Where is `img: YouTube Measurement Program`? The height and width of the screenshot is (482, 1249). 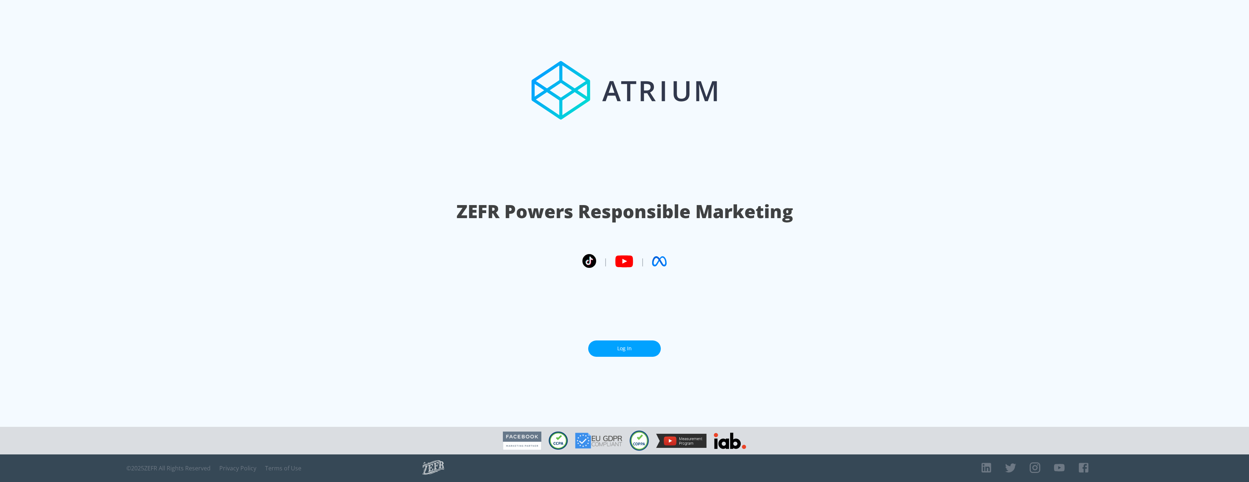 img: YouTube Measurement Program is located at coordinates (681, 441).